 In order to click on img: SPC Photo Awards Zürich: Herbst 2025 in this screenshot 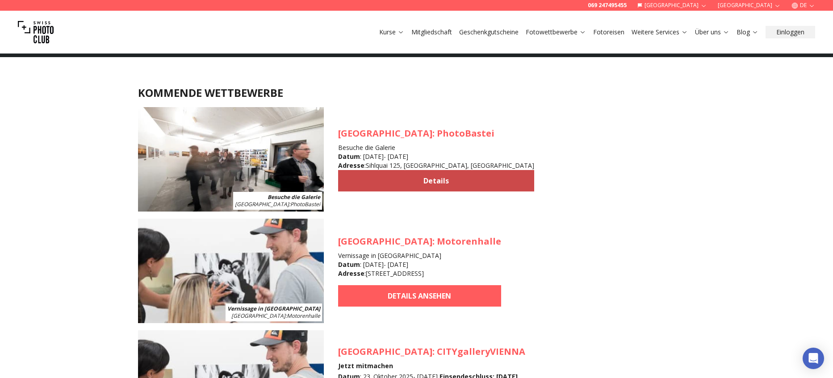, I will do `click(231, 159)`.